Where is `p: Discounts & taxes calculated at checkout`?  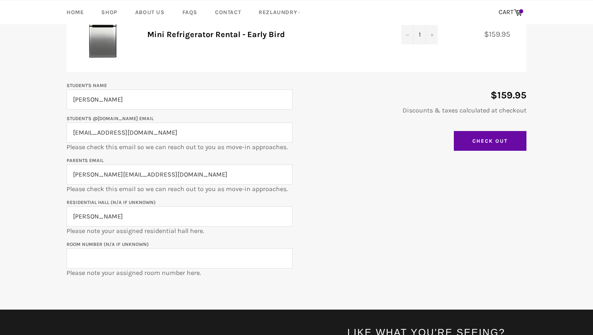
p: Discounts & taxes calculated at checkout is located at coordinates (413, 110).